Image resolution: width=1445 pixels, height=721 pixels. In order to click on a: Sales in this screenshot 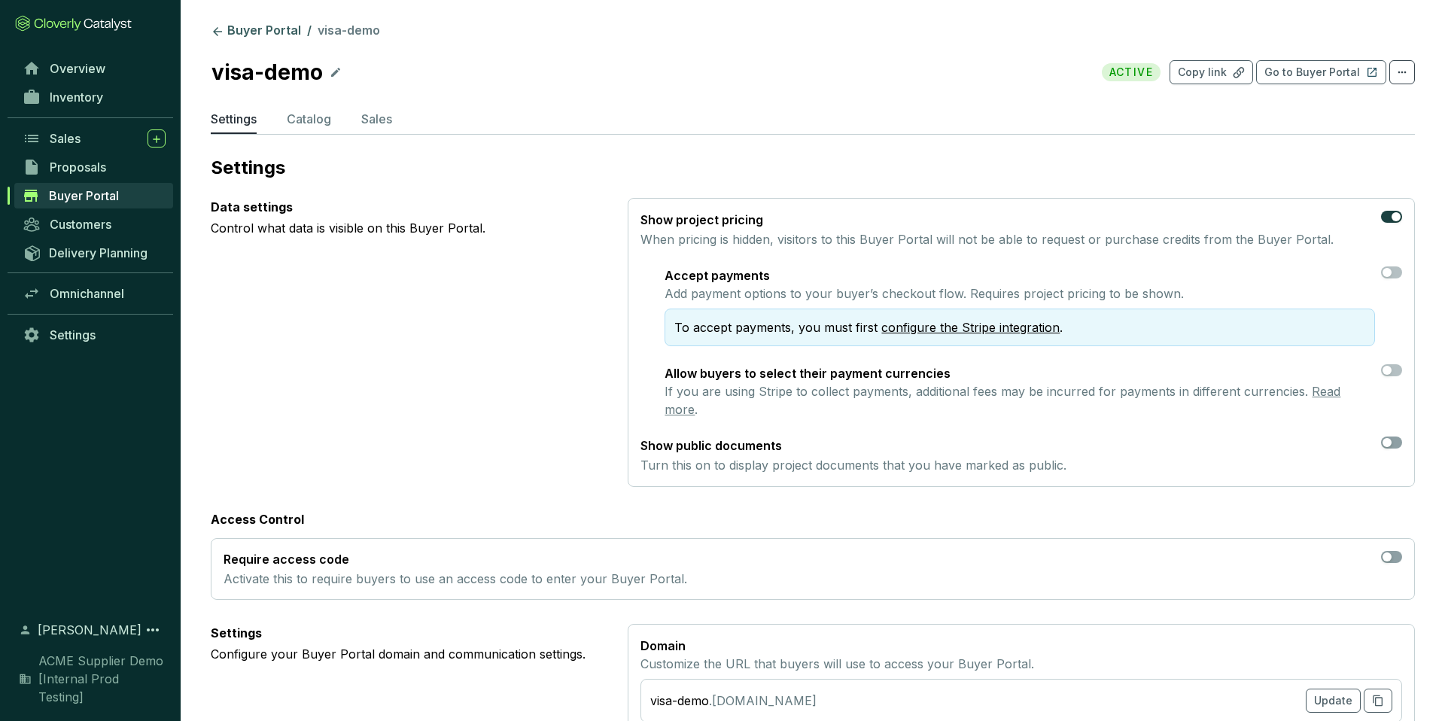, I will do `click(94, 138)`.